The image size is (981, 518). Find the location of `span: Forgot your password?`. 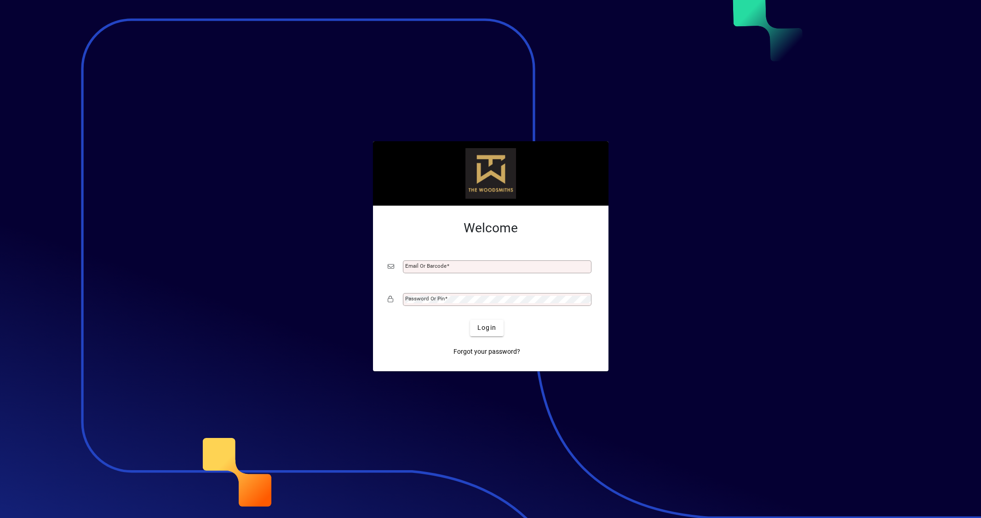

span: Forgot your password? is located at coordinates (487, 351).